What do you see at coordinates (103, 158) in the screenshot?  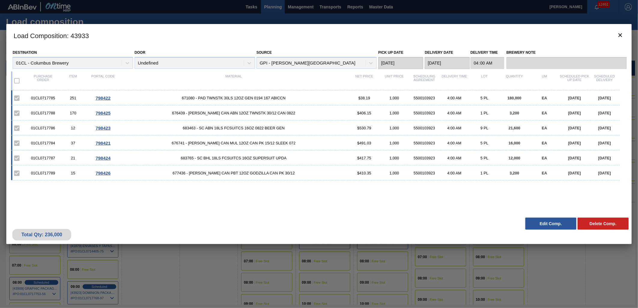 I see `span: 798424` at bounding box center [103, 158].